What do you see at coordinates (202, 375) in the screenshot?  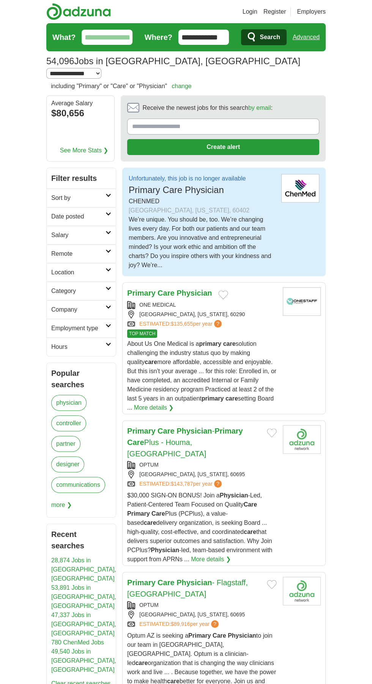 I see `span: About Us One Medical is a solution challenging the industry status quo by making quality more aff...` at bounding box center [202, 375].